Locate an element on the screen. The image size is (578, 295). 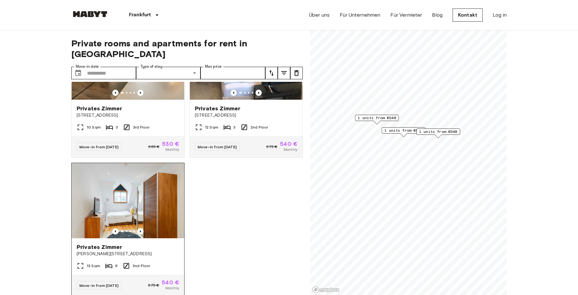
a: Mapbox logo is located at coordinates (326, 289).